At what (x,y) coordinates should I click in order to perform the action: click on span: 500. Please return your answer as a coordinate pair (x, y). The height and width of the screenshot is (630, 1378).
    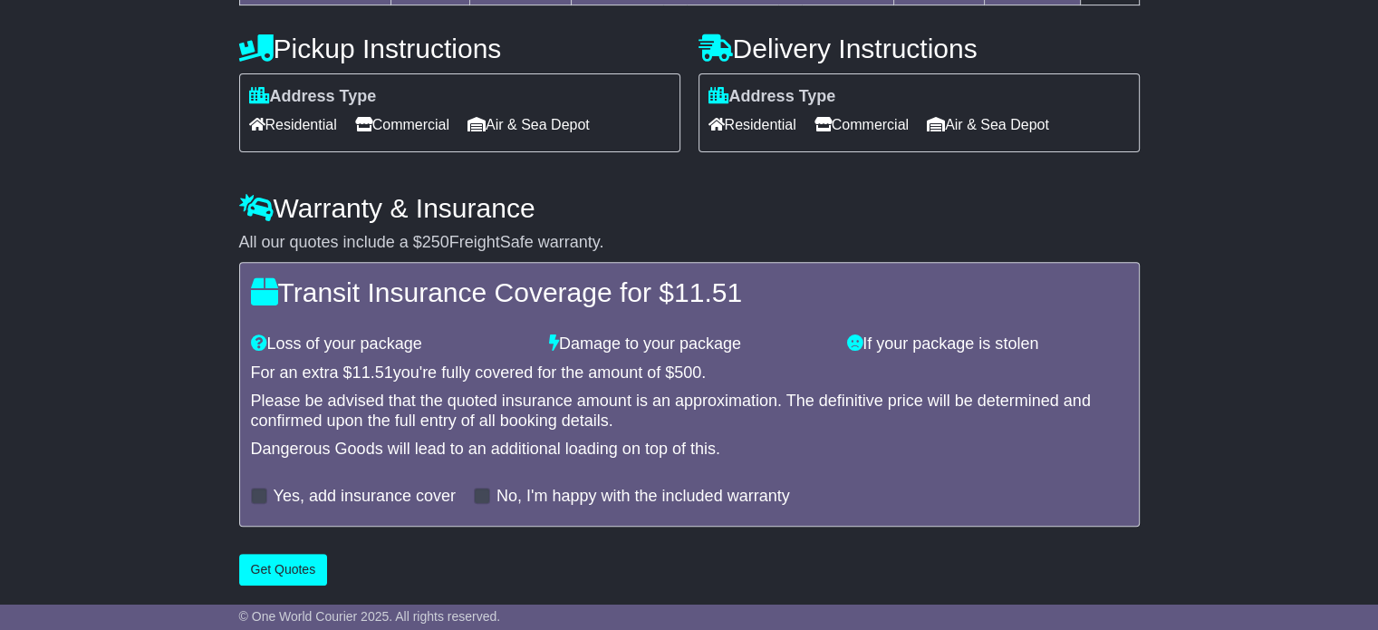
    Looking at the image, I should click on (688, 372).